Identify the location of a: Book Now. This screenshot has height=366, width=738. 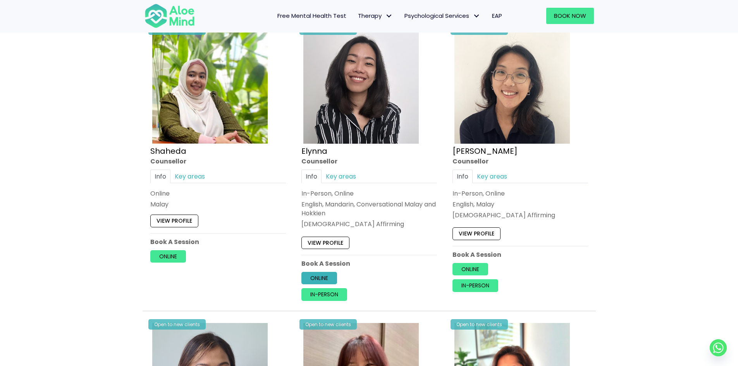
(569, 16).